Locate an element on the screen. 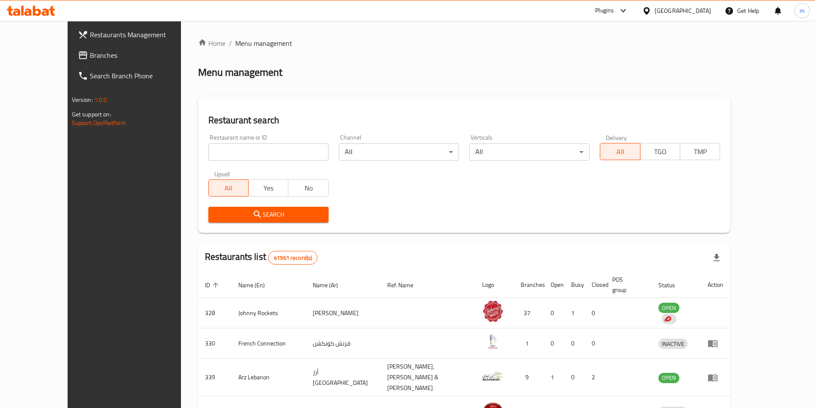  span: Branches is located at coordinates (143, 55).